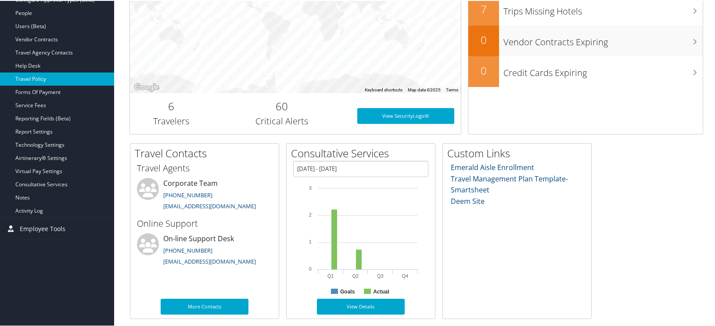 This screenshot has width=715, height=326. Describe the element at coordinates (484, 8) in the screenshot. I see `h2: 7` at that location.